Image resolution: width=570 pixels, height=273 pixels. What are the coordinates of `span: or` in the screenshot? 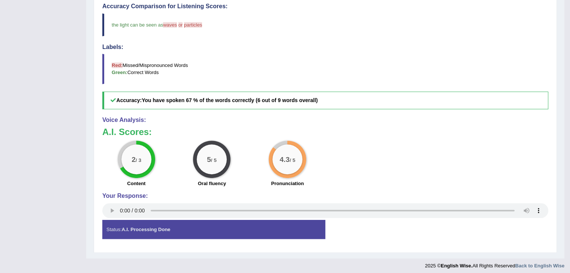 It's located at (181, 25).